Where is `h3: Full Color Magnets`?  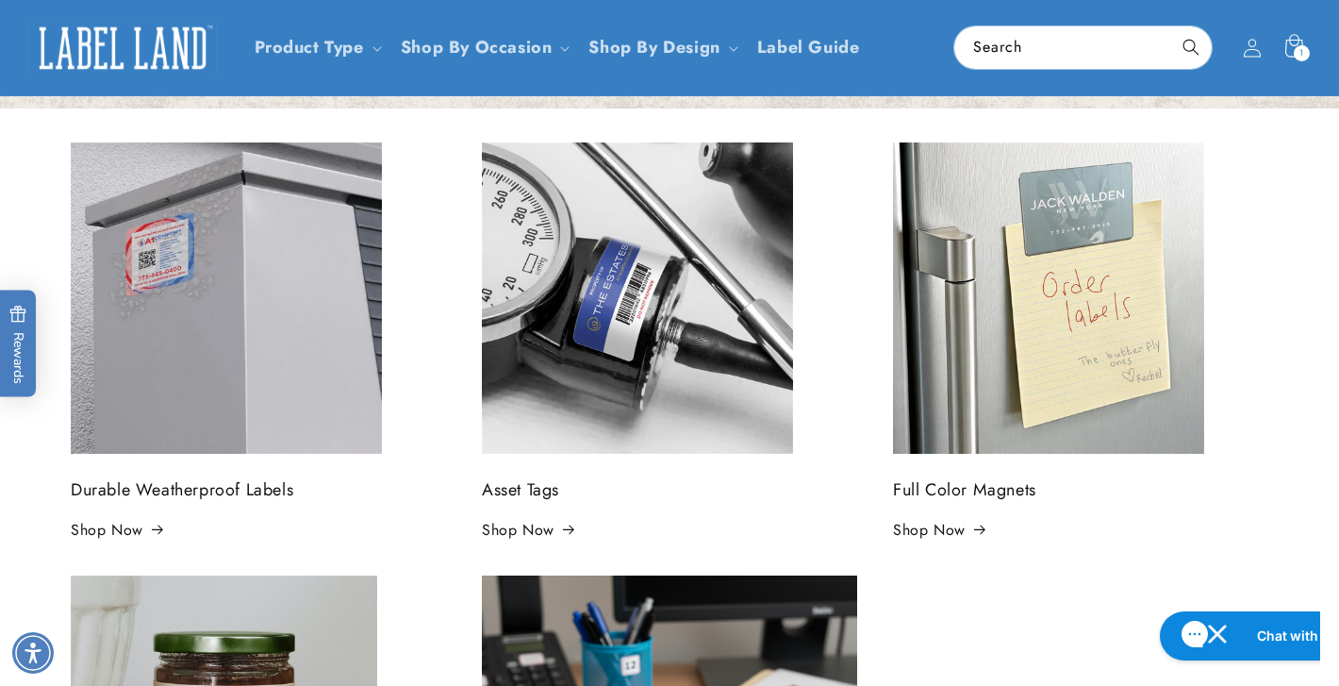 h3: Full Color Magnets is located at coordinates (1081, 490).